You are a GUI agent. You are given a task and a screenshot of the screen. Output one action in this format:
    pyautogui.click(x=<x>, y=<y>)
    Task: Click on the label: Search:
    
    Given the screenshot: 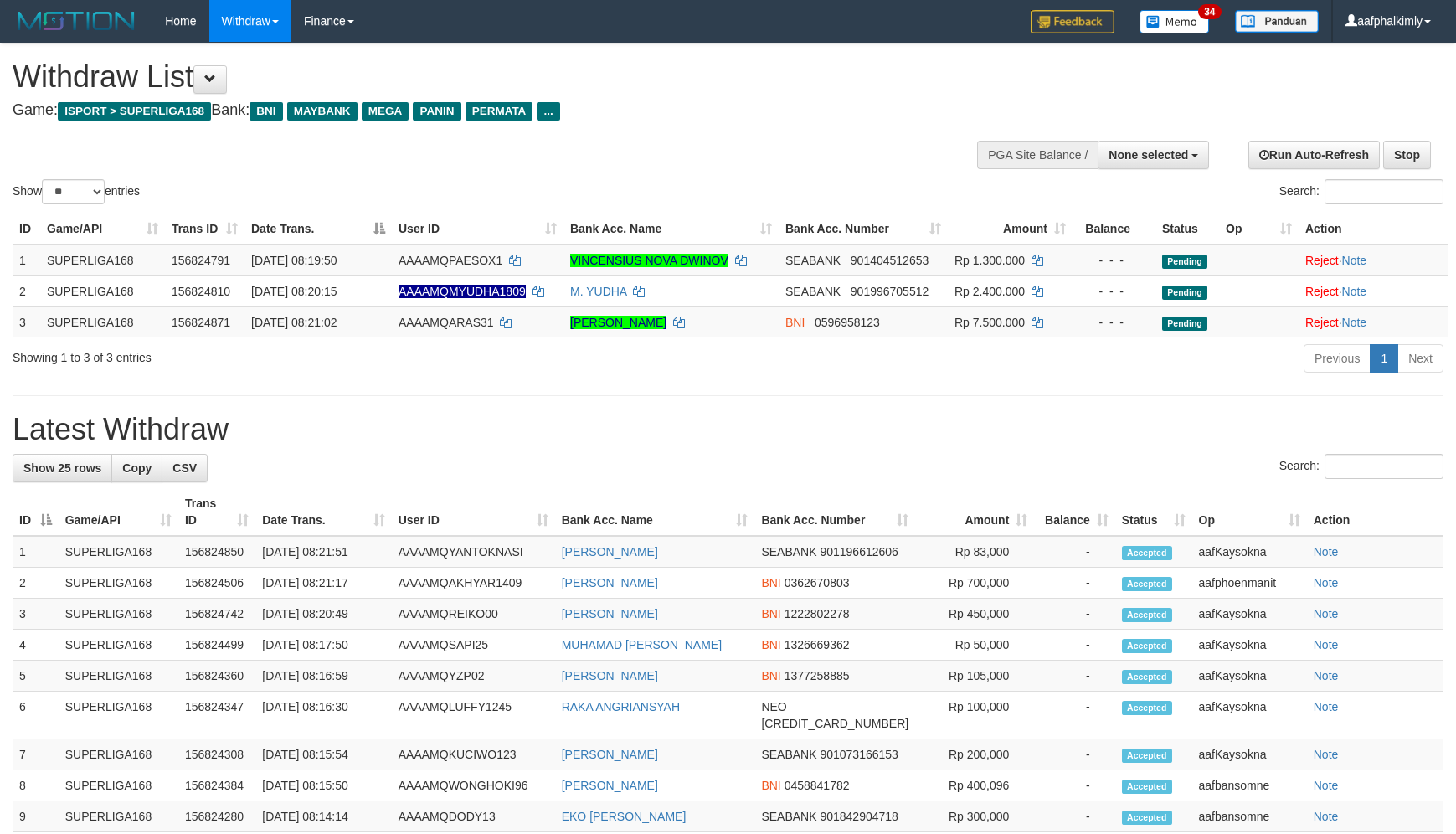 What is the action you would take?
    pyautogui.click(x=1362, y=192)
    